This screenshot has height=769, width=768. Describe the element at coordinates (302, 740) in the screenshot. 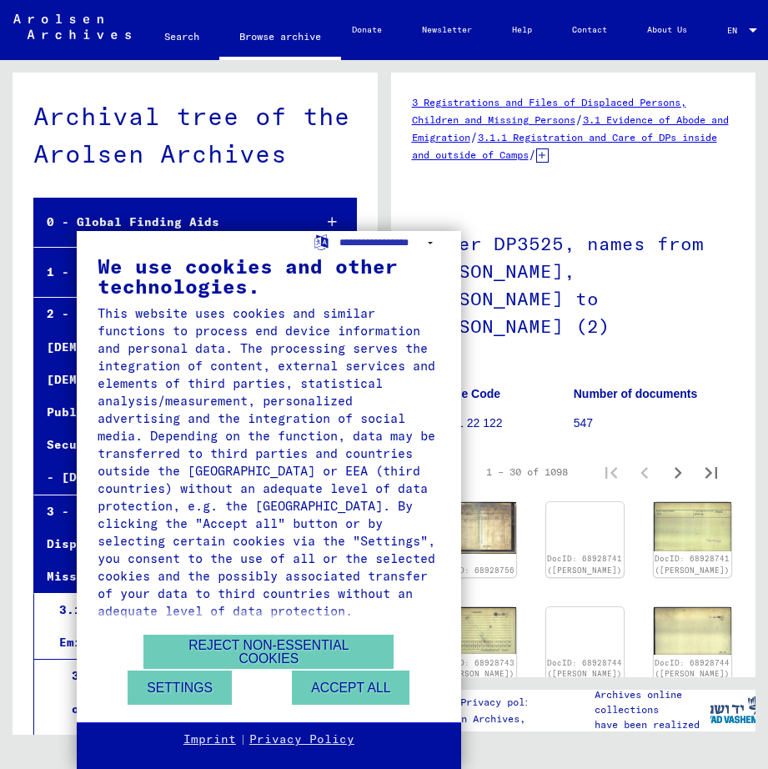

I see `a: Privacy Policy` at that location.